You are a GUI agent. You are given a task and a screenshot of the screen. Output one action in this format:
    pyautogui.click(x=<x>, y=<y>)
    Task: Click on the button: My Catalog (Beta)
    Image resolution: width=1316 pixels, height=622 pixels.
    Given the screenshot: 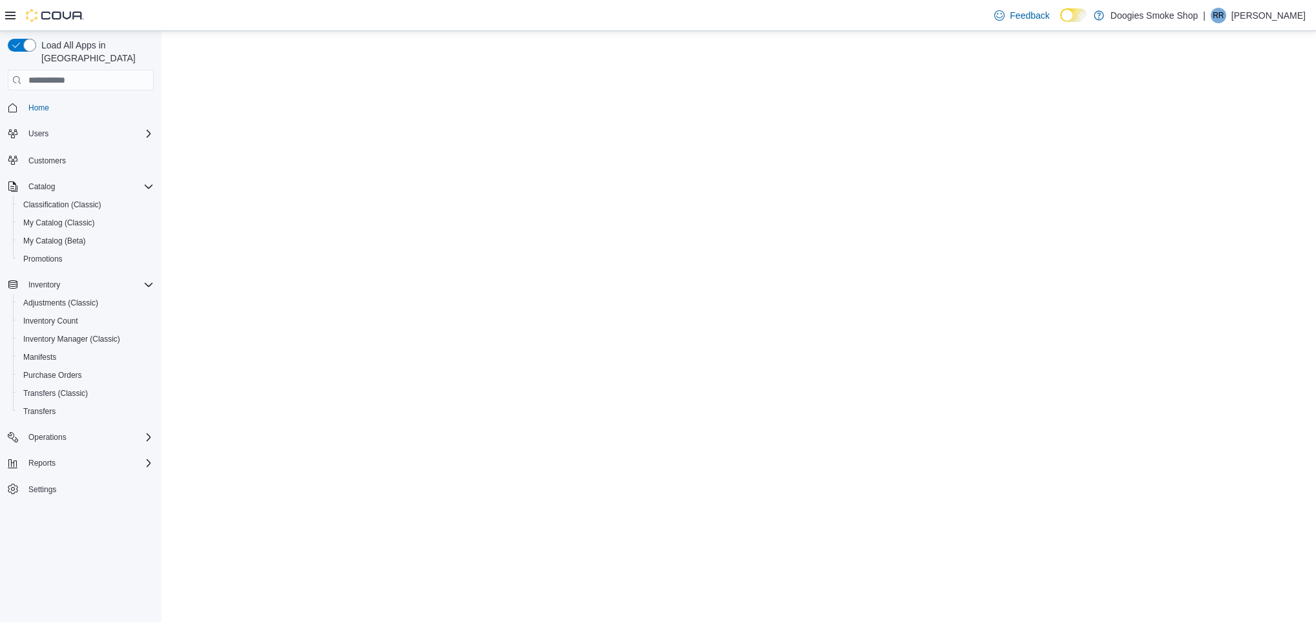 What is the action you would take?
    pyautogui.click(x=86, y=241)
    